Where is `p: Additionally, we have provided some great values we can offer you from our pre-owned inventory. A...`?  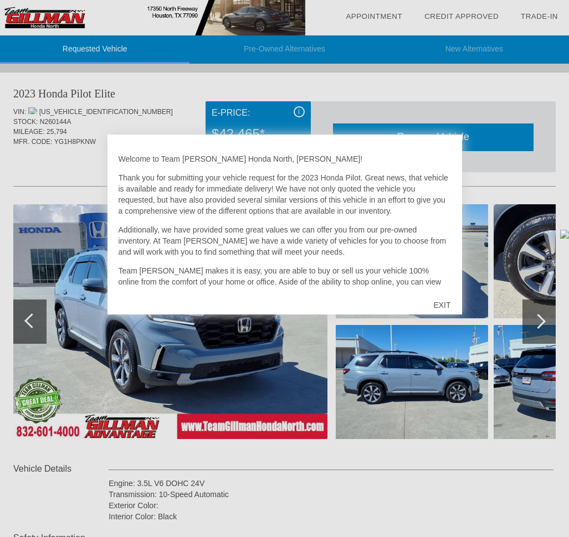 p: Additionally, we have provided some great values we can offer you from our pre-owned inventory. A... is located at coordinates (285, 241).